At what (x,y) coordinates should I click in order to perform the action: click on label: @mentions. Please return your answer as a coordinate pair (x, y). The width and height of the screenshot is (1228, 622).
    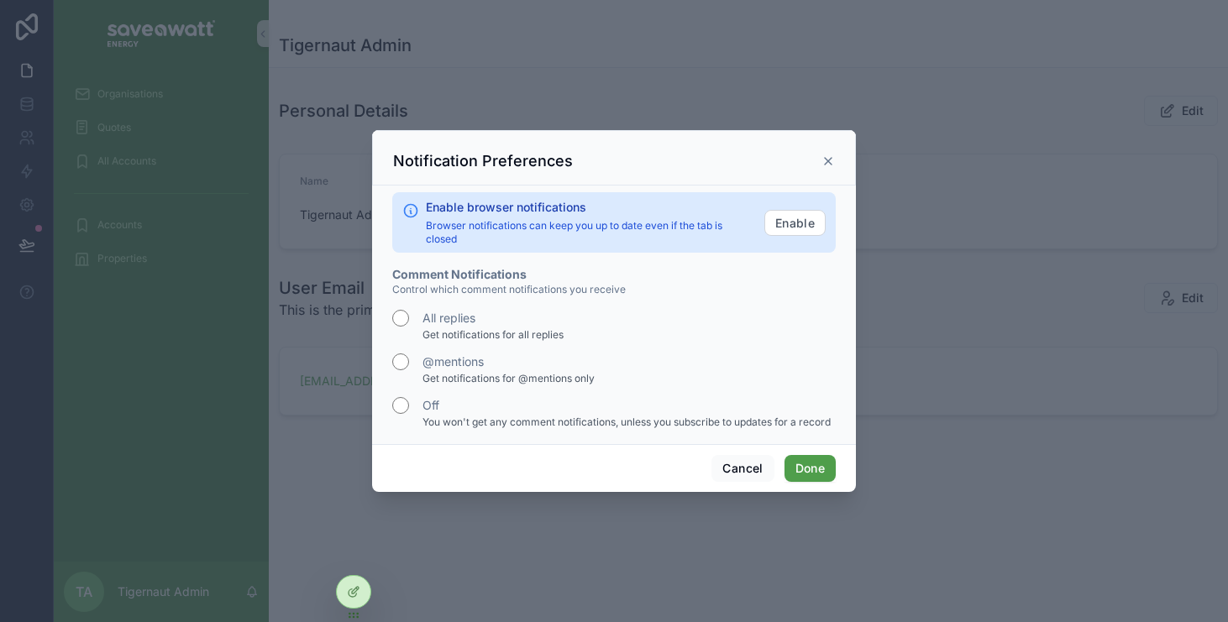
    Looking at the image, I should click on (453, 362).